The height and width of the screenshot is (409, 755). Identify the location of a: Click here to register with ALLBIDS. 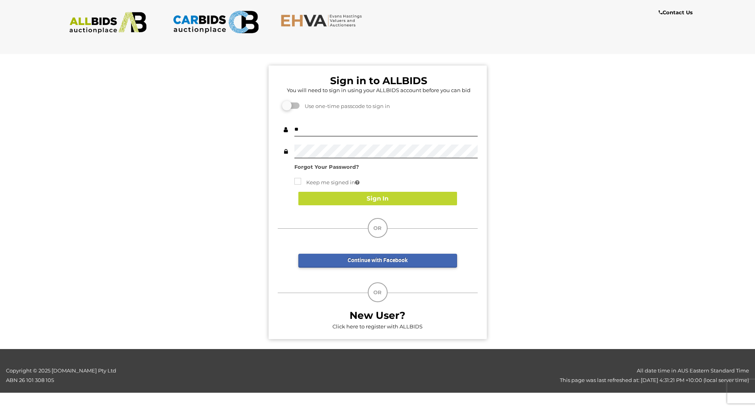
(377, 326).